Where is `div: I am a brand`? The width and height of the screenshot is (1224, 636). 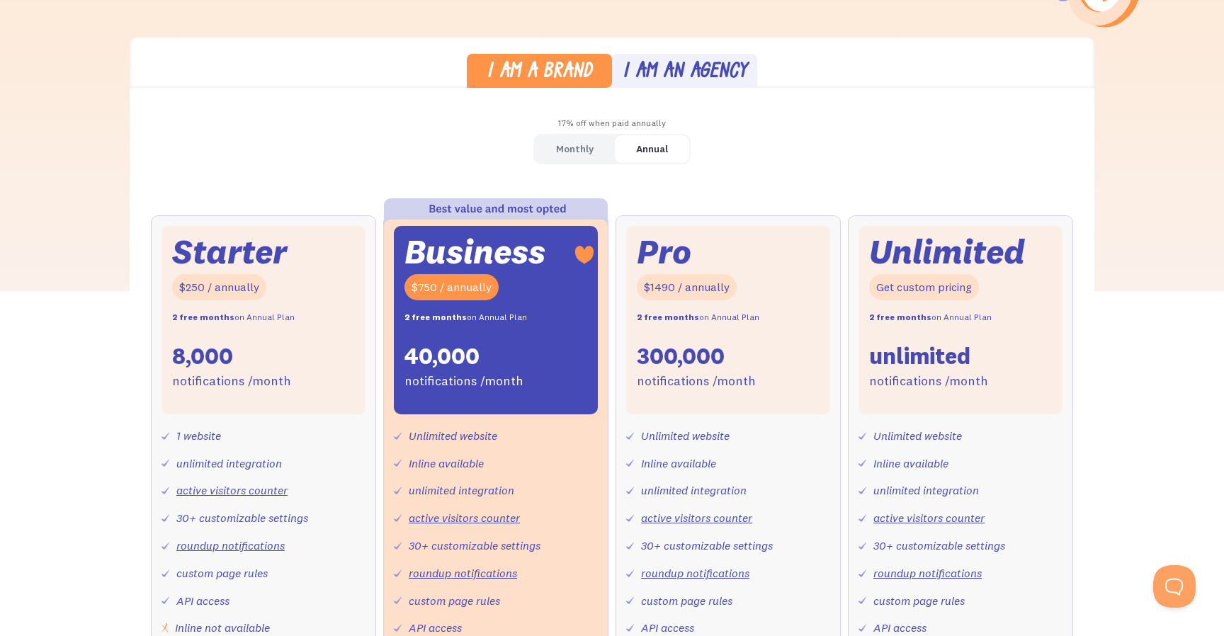
div: I am a brand is located at coordinates (539, 72).